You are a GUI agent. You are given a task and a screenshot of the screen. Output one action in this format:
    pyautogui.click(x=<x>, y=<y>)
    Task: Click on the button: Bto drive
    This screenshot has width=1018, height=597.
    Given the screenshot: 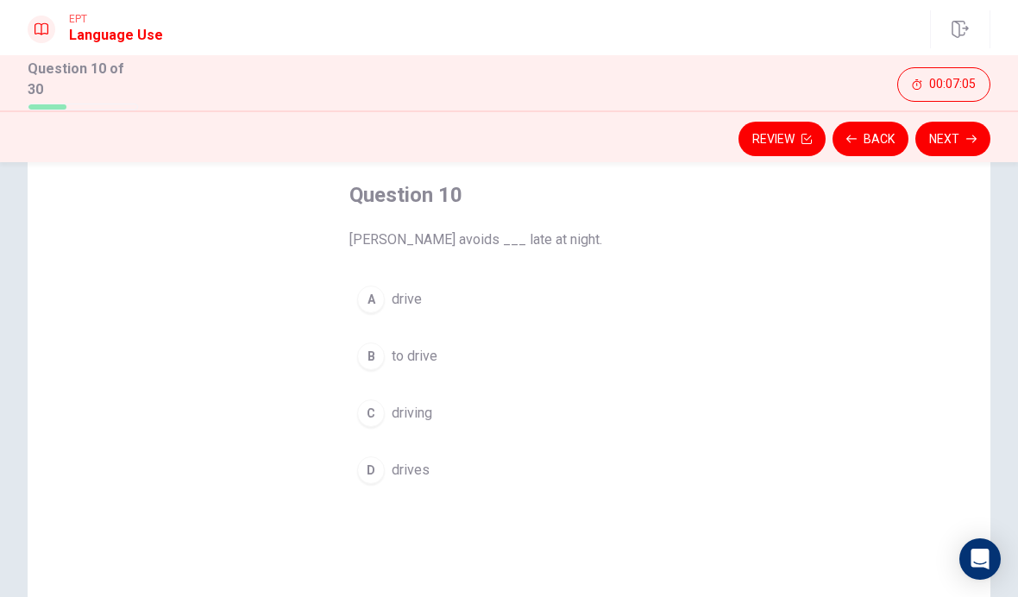 What is the action you would take?
    pyautogui.click(x=509, y=356)
    